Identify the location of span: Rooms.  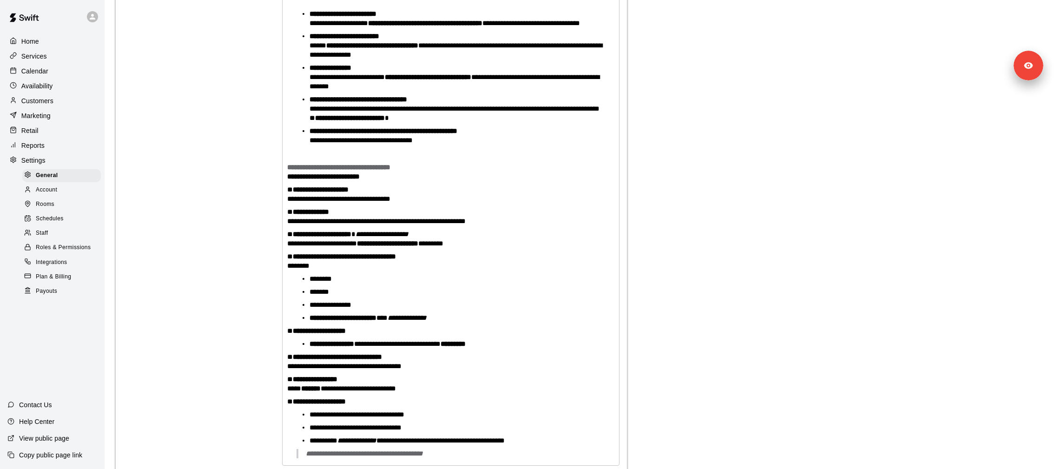
(45, 204).